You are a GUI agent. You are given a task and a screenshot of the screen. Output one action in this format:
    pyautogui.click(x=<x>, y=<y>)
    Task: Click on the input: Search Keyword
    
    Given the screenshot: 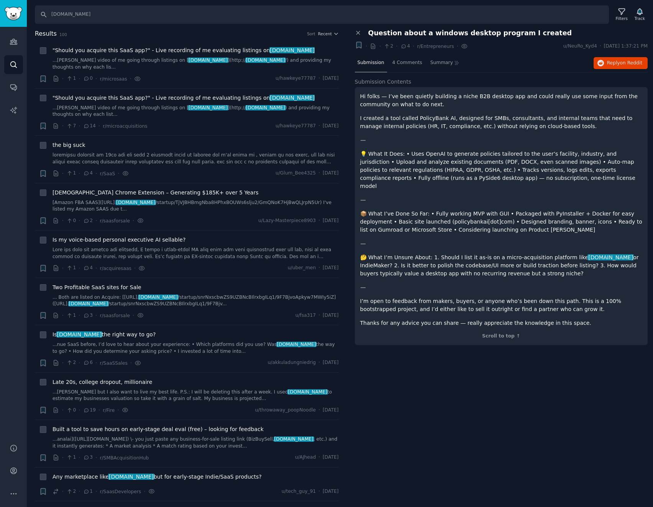 What is the action you would take?
    pyautogui.click(x=322, y=15)
    